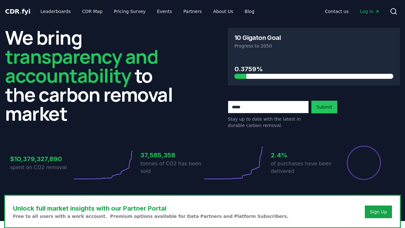  Describe the element at coordinates (302, 155) in the screenshot. I see `h3: 2.4%` at that location.